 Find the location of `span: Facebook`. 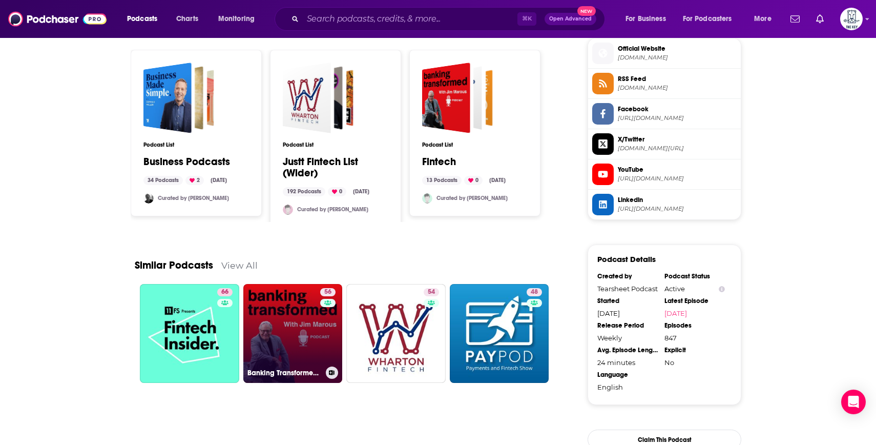

span: Facebook is located at coordinates (677, 109).